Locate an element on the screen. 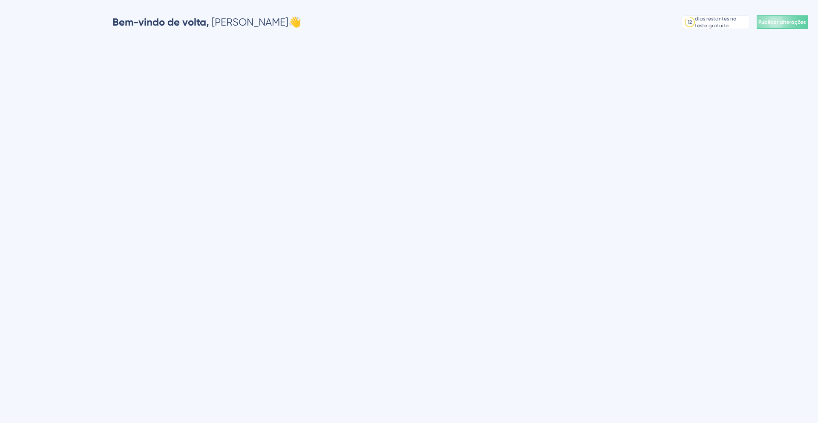 This screenshot has width=818, height=423. font: 12 is located at coordinates (690, 22).